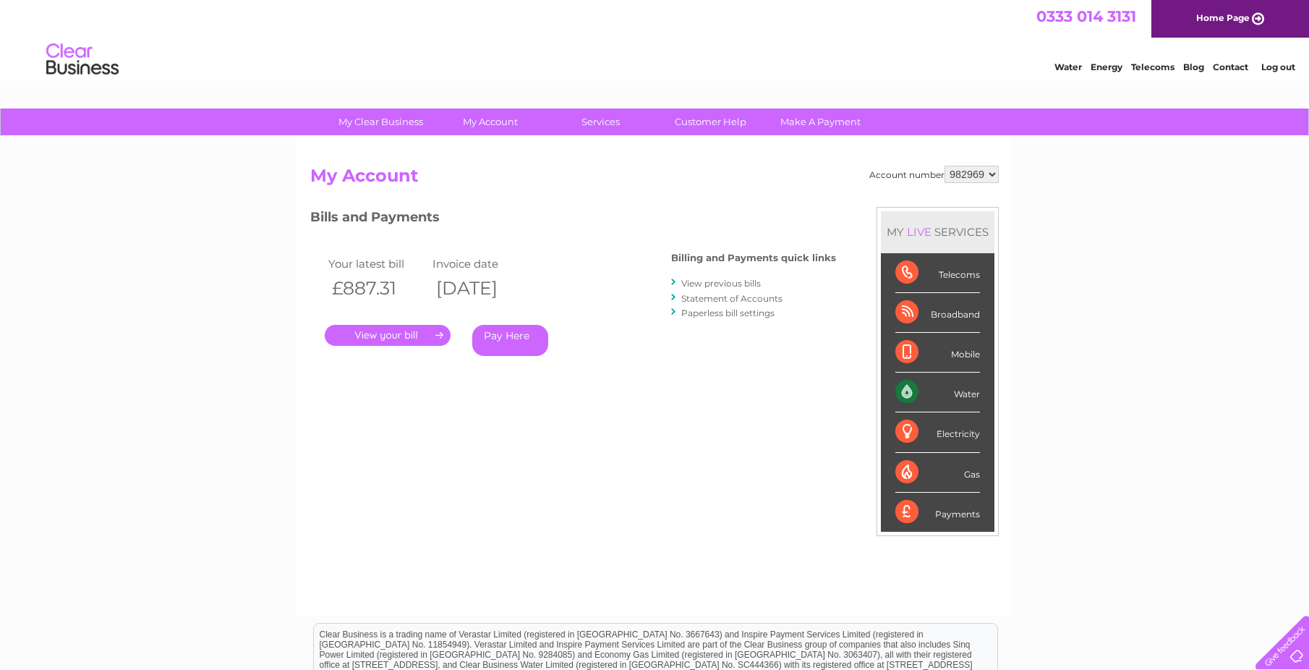  What do you see at coordinates (1153, 67) in the screenshot?
I see `a: Telecoms` at bounding box center [1153, 67].